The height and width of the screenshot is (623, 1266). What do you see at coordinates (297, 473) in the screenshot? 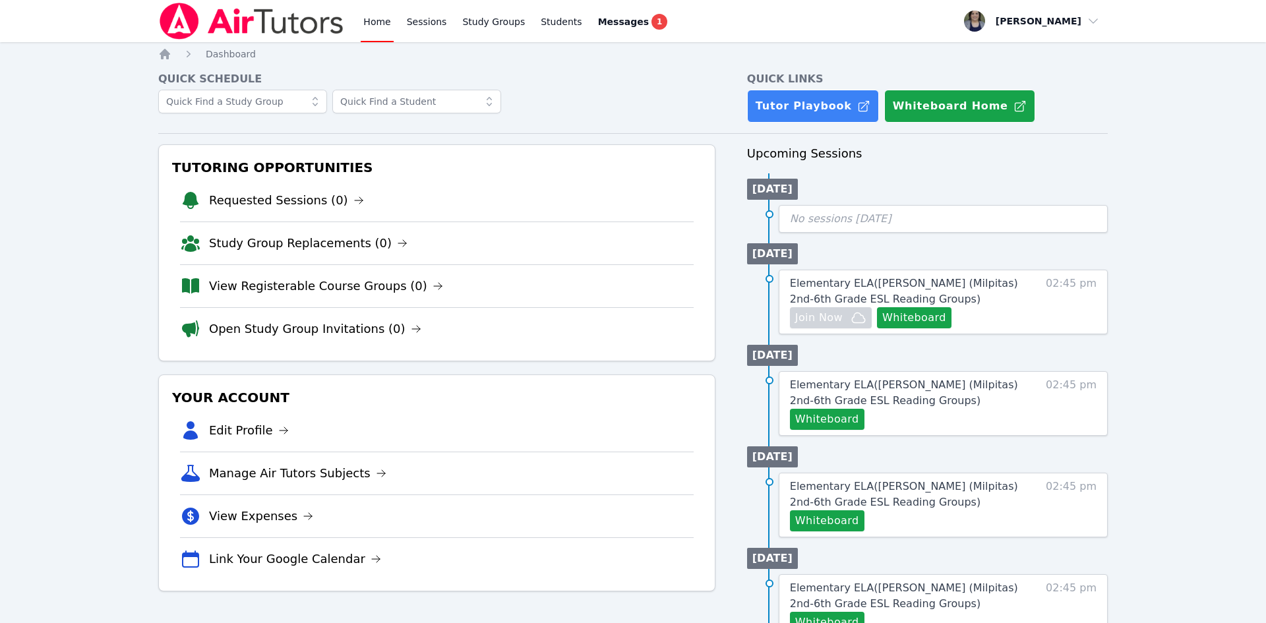
I see `a: Manage Air Tutors Subjects` at bounding box center [297, 473].